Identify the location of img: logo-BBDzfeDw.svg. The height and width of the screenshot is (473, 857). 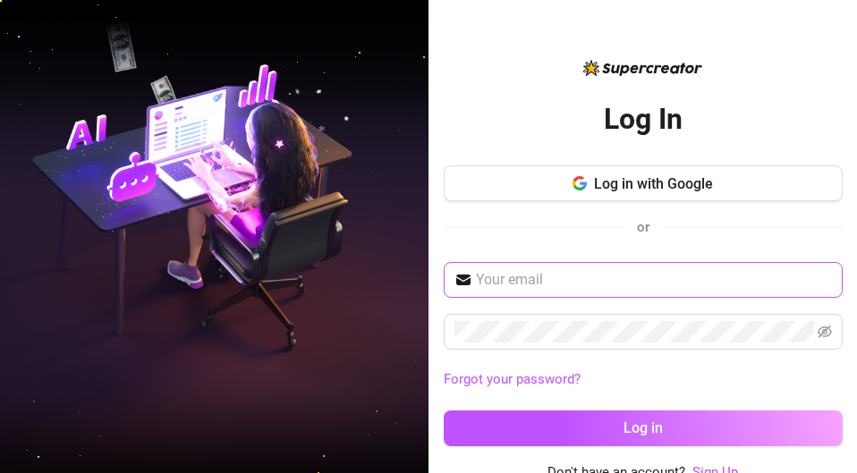
(642, 68).